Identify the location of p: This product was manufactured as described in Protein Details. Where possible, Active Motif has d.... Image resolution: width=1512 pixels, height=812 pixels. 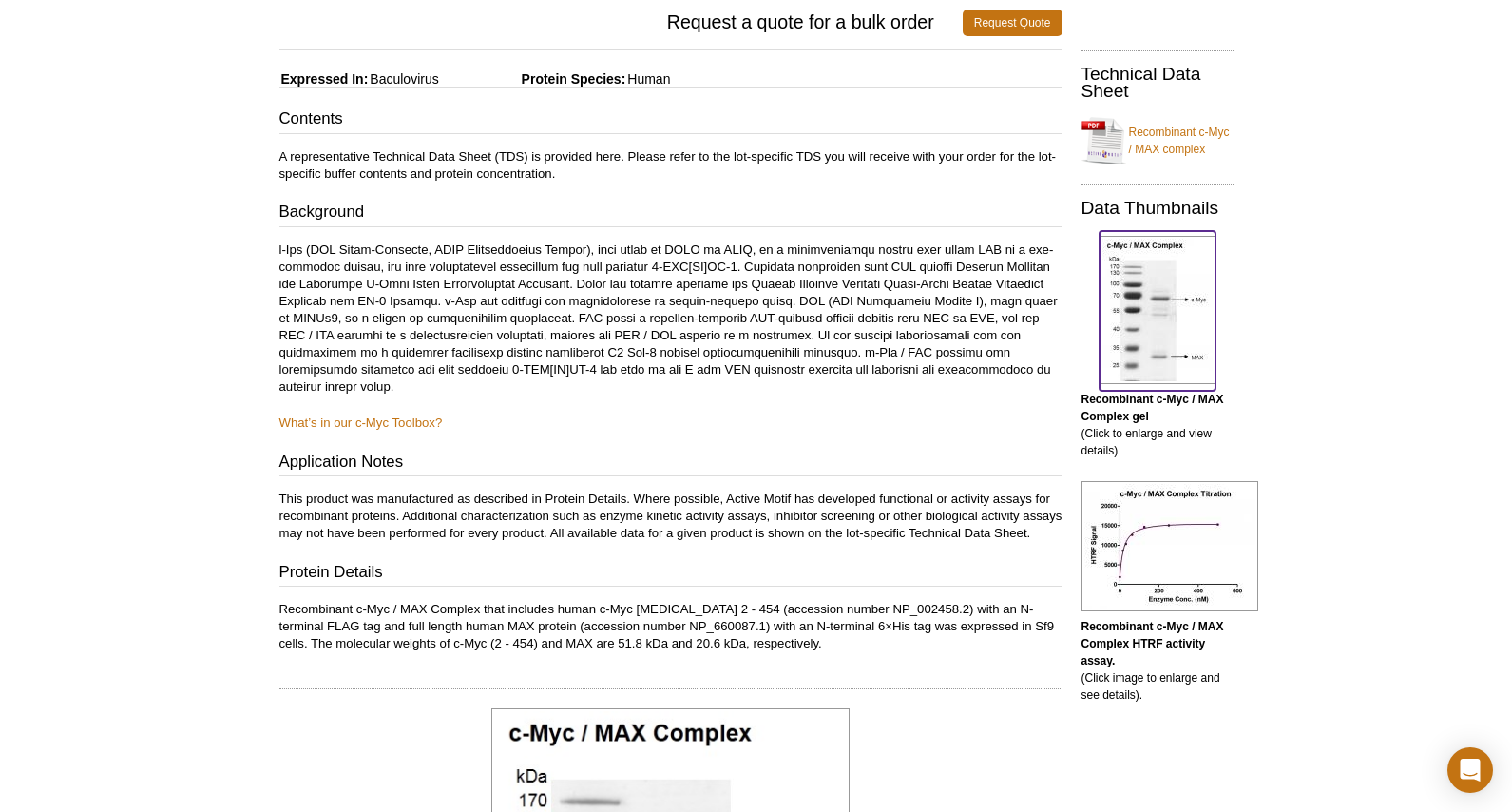
(671, 516).